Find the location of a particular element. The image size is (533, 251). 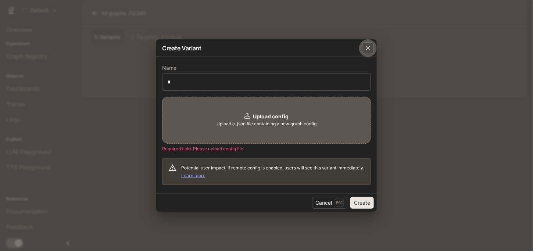

b: Upload config is located at coordinates (271, 116).